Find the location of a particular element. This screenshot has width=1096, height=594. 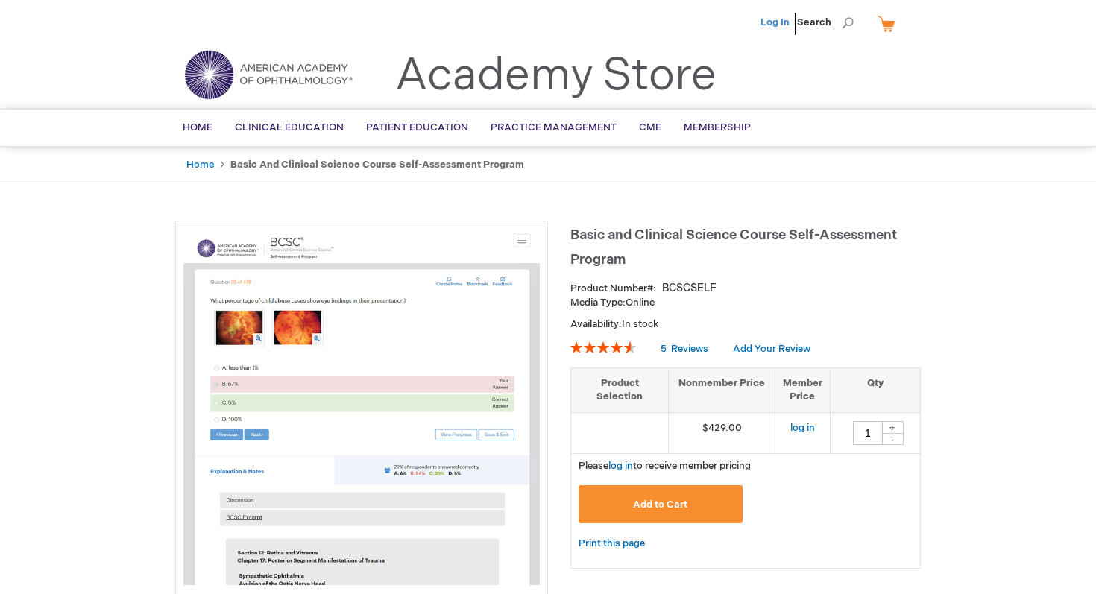

span: Practice Management is located at coordinates (553, 127).